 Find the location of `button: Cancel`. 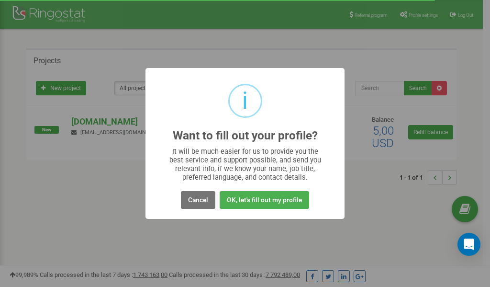

button: Cancel is located at coordinates (198, 199).